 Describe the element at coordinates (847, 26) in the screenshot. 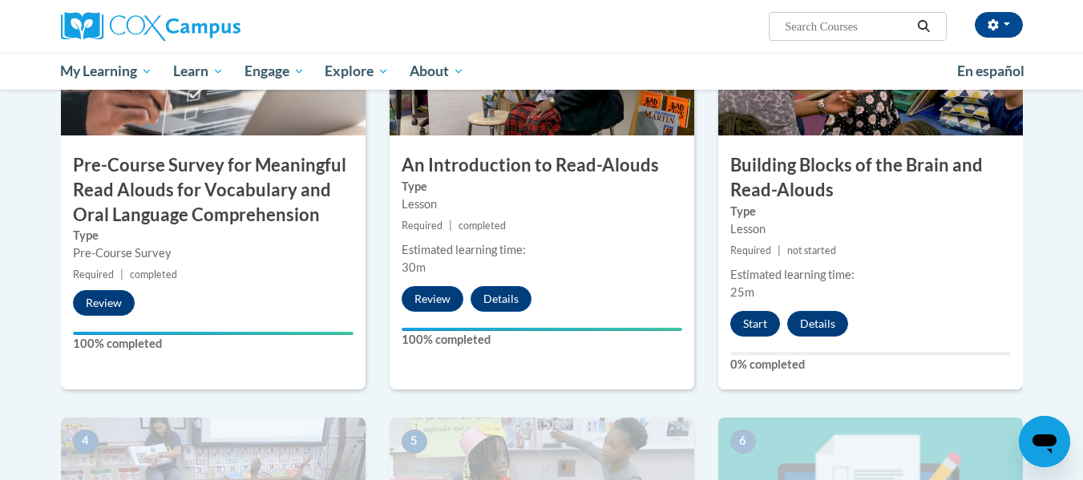

I see `input: Search Courses` at that location.